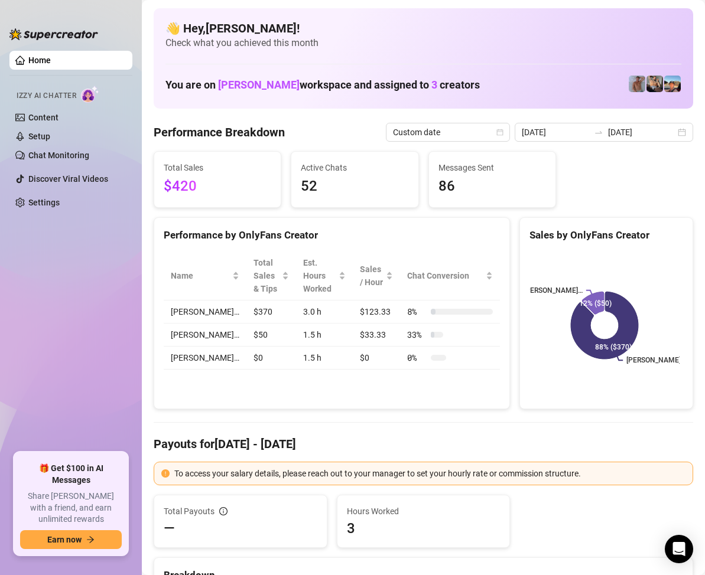 The image size is (705, 575). I want to click on span: 33 %, so click(416, 335).